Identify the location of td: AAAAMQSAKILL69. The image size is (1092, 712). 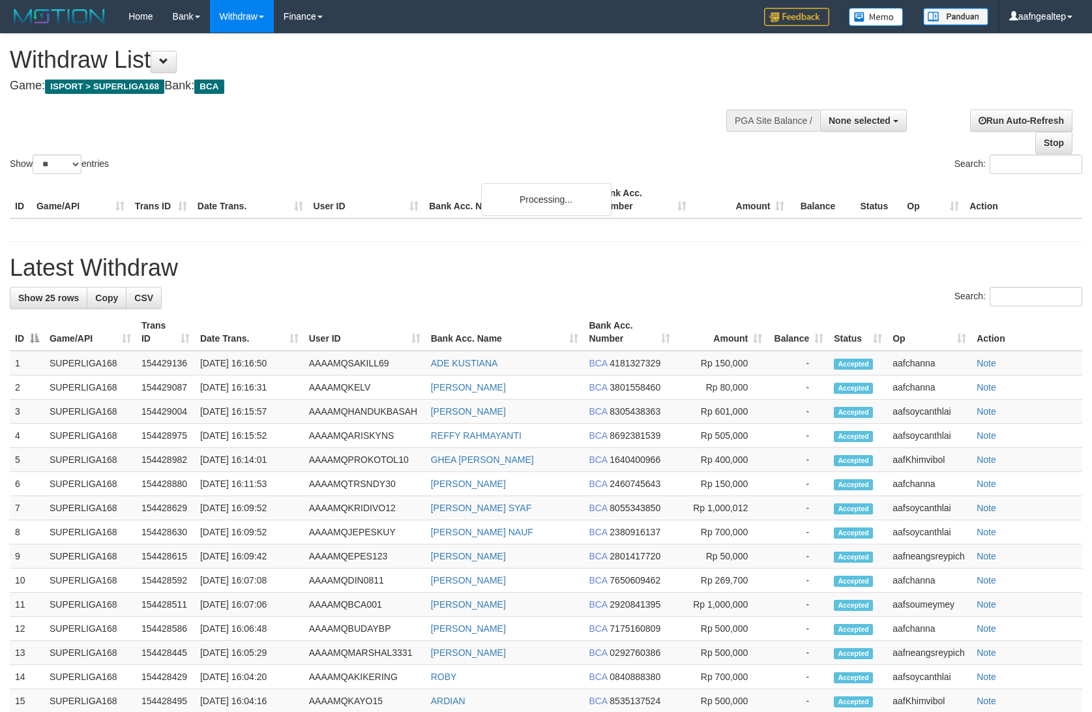
(365, 363).